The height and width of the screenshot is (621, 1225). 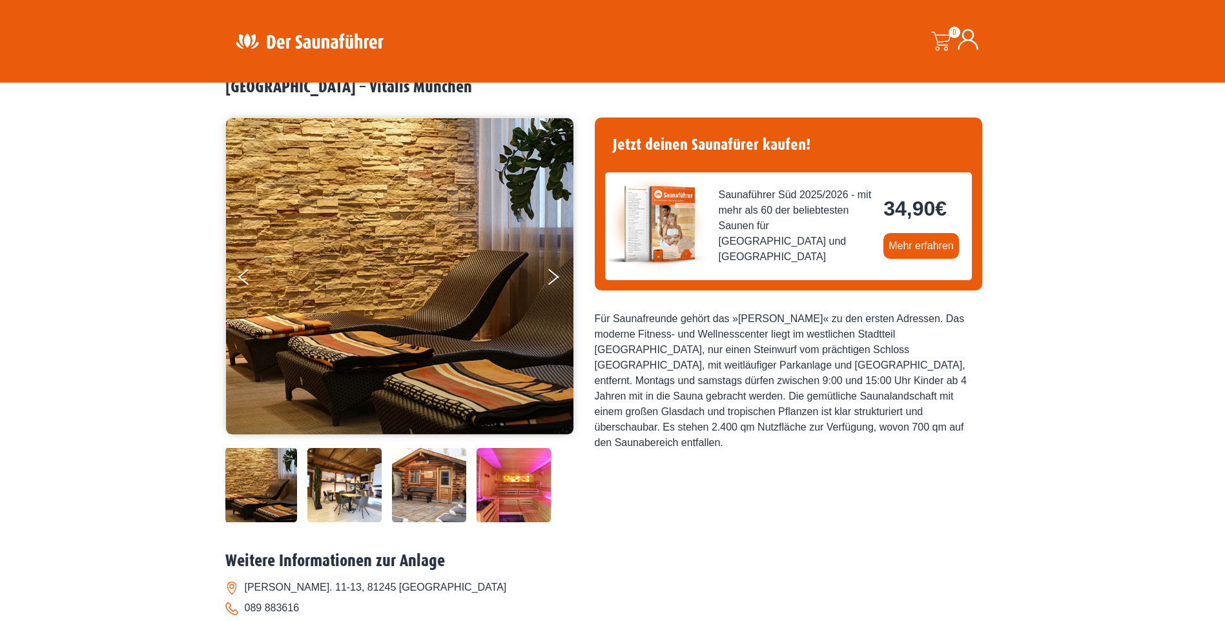 I want to click on a: Mehr erfahren, so click(x=921, y=246).